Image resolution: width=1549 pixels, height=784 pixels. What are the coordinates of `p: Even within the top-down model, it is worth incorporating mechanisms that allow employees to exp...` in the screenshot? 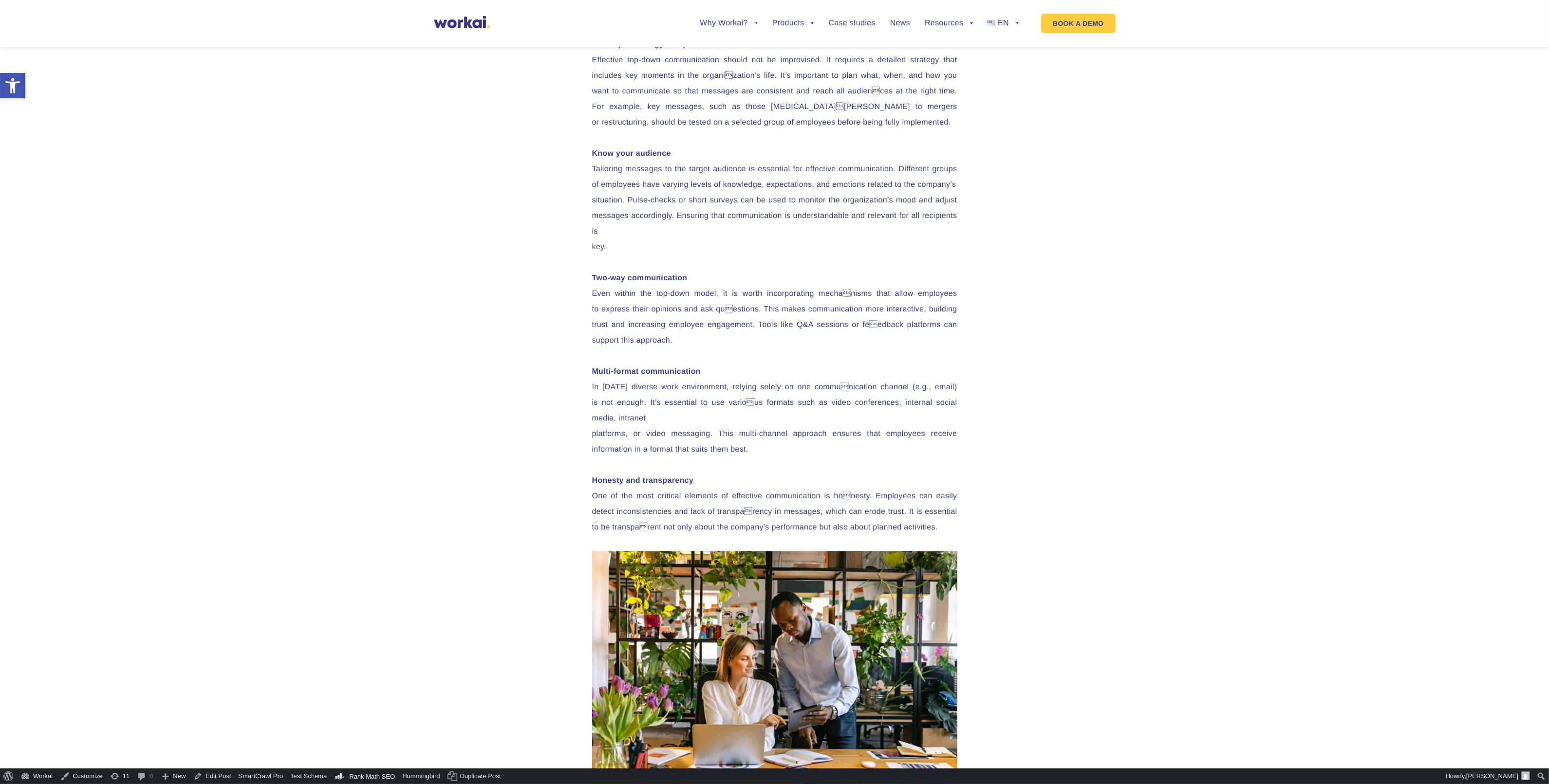 It's located at (774, 310).